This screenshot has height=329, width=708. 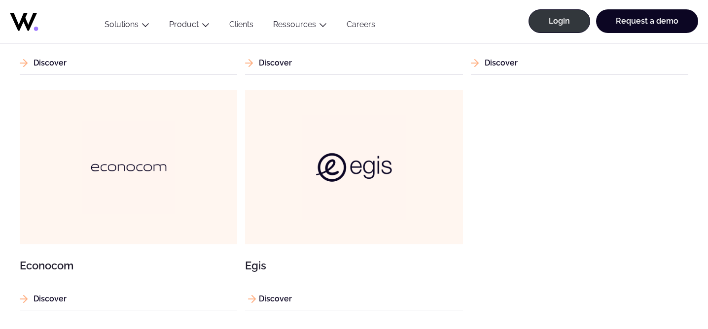 I want to click on h3: Econocom, so click(x=128, y=266).